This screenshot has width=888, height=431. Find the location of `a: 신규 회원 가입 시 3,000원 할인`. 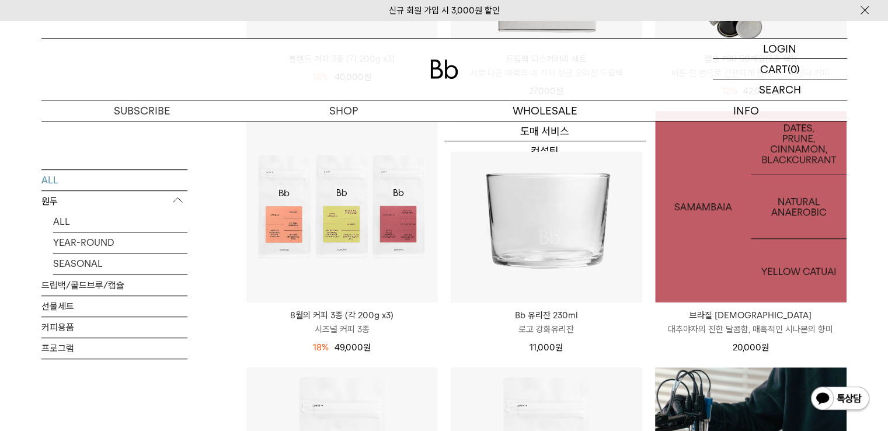

a: 신규 회원 가입 시 3,000원 할인 is located at coordinates (444, 11).